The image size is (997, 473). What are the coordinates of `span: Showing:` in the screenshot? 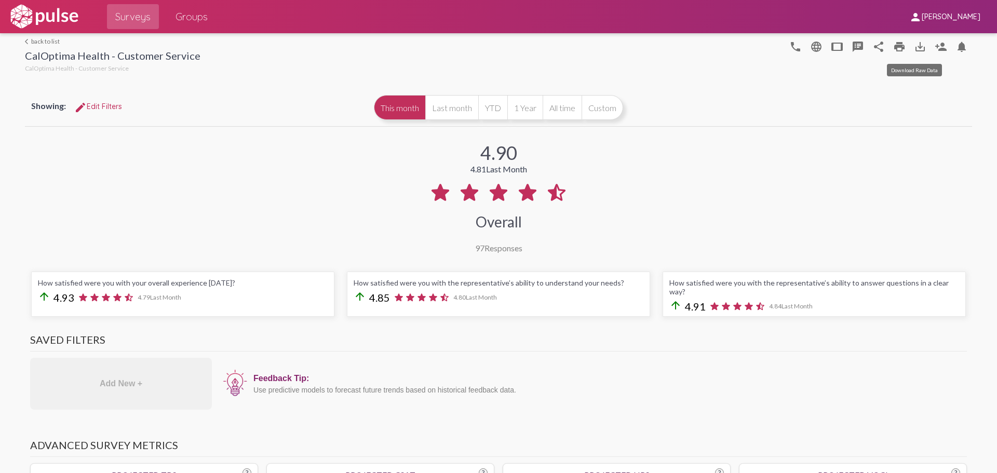 It's located at (48, 105).